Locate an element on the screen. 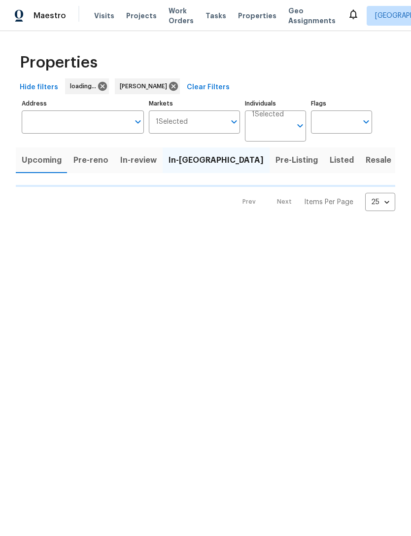  label: Address is located at coordinates (83, 104).